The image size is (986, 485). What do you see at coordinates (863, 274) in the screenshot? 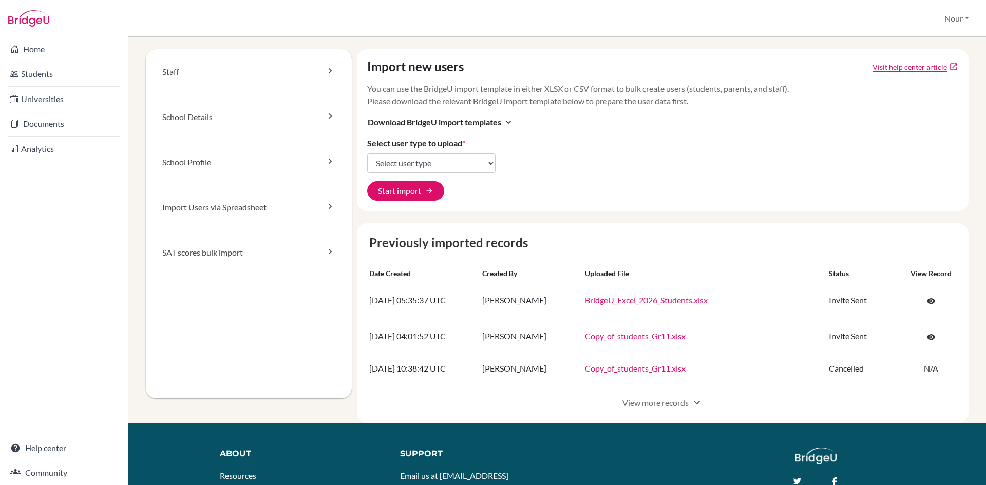
I see `th: Status` at bounding box center [863, 274].